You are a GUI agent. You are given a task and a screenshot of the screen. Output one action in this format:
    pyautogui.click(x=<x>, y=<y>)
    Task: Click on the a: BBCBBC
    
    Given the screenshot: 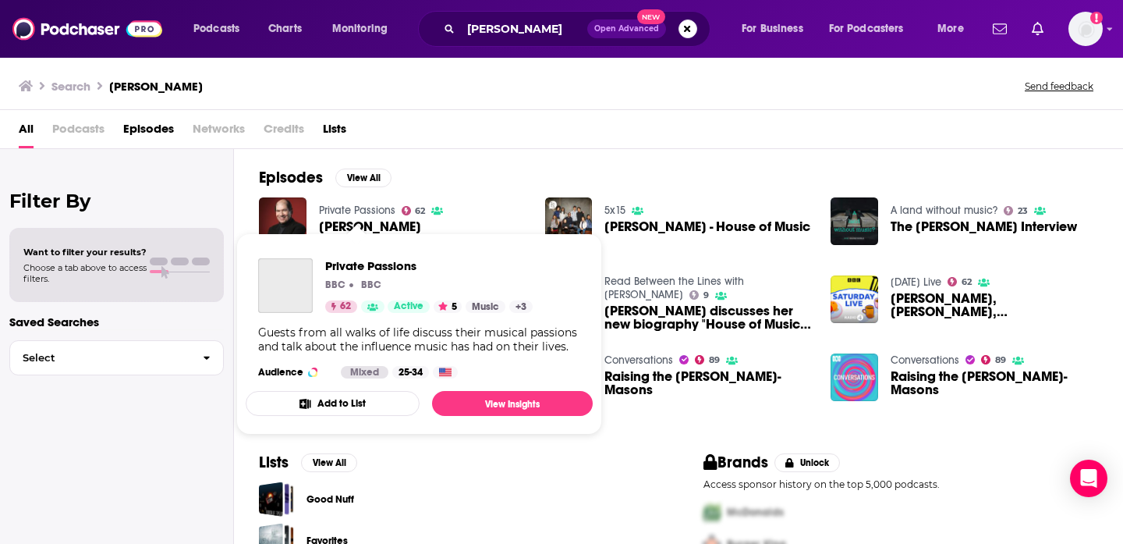 What is the action you would take?
    pyautogui.click(x=369, y=285)
    